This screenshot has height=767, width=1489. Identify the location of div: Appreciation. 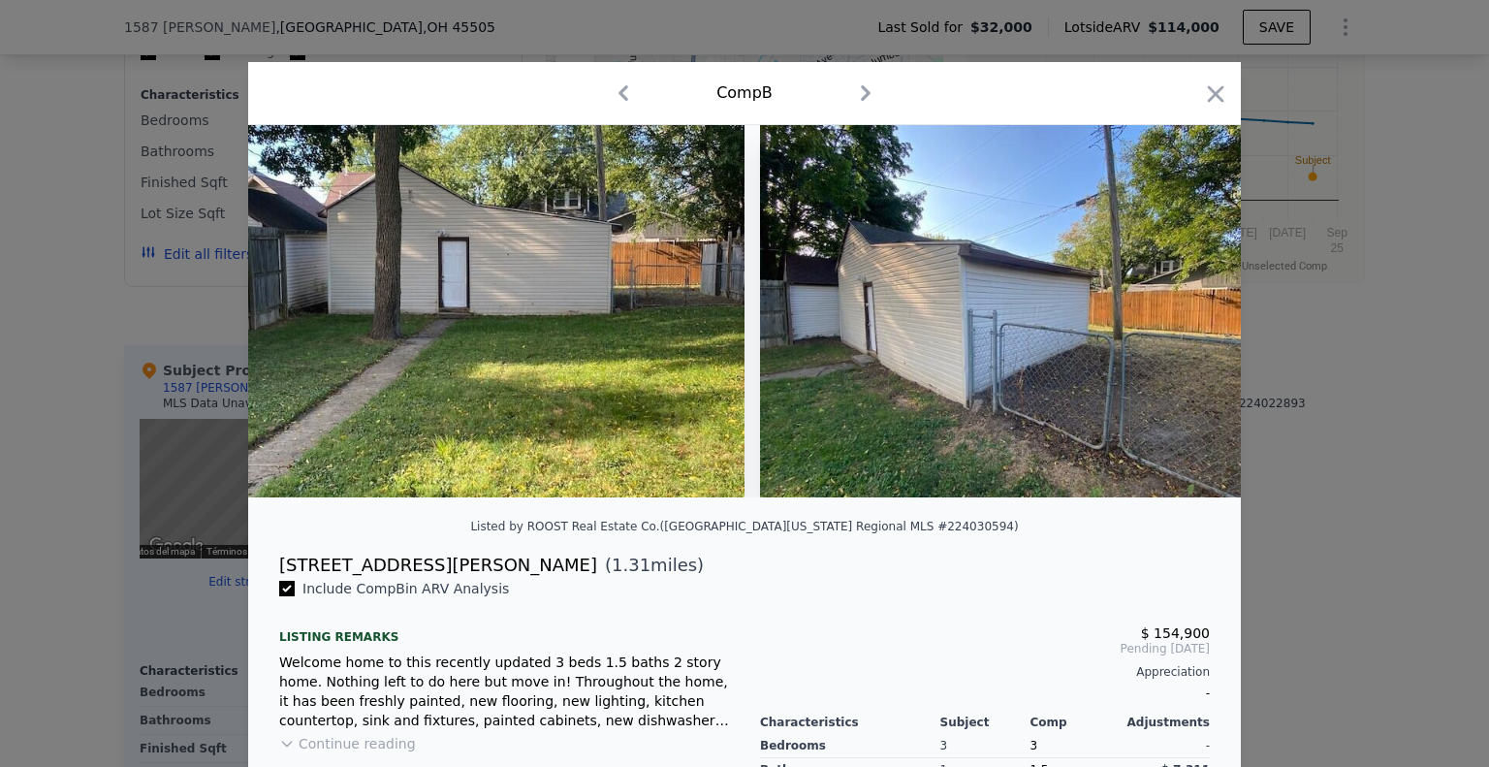
(985, 672).